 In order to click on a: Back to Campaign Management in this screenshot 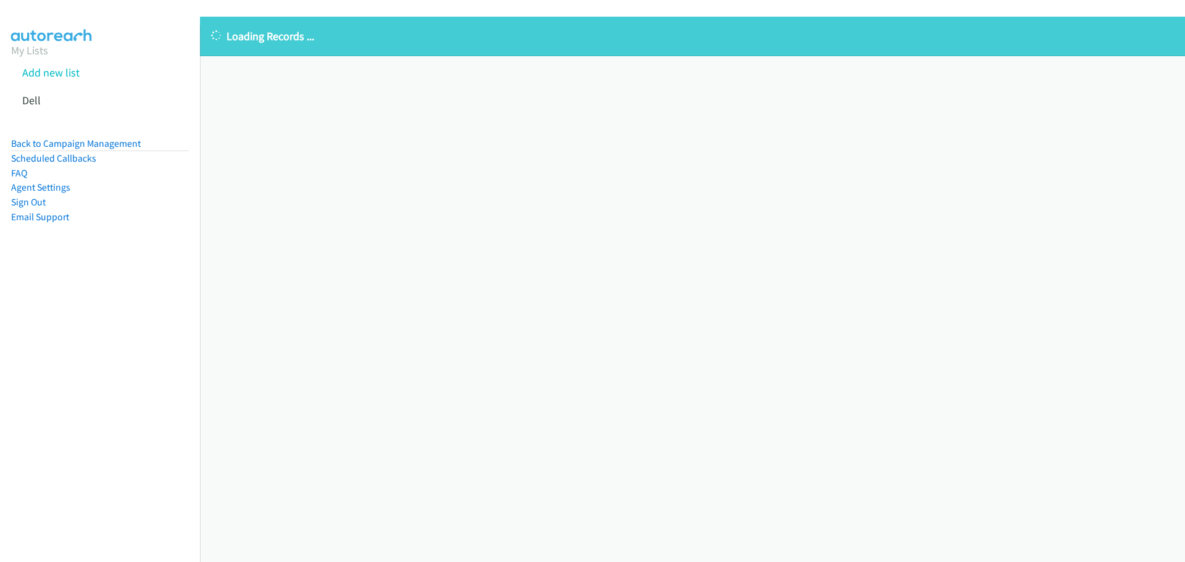, I will do `click(76, 143)`.